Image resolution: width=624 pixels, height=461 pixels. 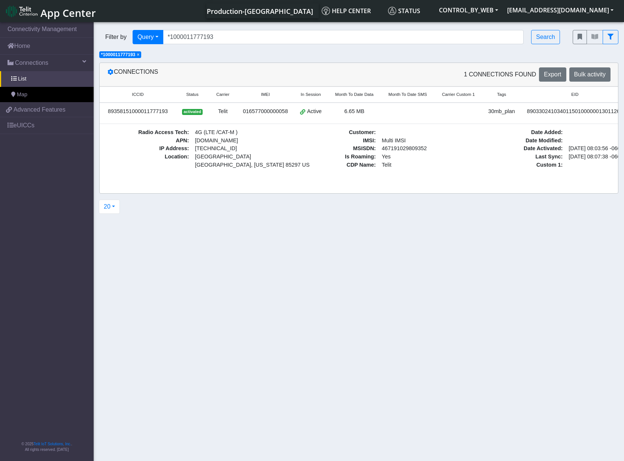 What do you see at coordinates (148, 161) in the screenshot?
I see `span: Location :` at bounding box center [148, 161].